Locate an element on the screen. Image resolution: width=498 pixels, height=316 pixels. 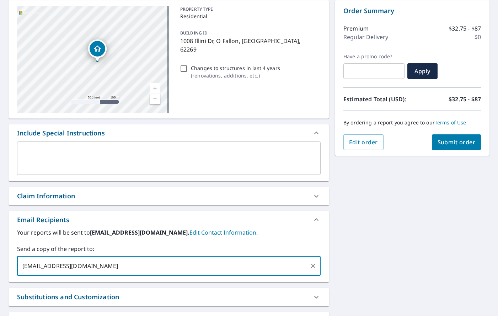
p: Premium is located at coordinates (356, 28).